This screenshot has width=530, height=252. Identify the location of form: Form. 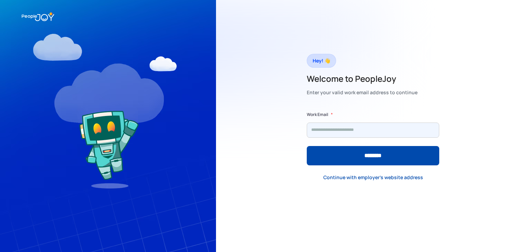
(373, 138).